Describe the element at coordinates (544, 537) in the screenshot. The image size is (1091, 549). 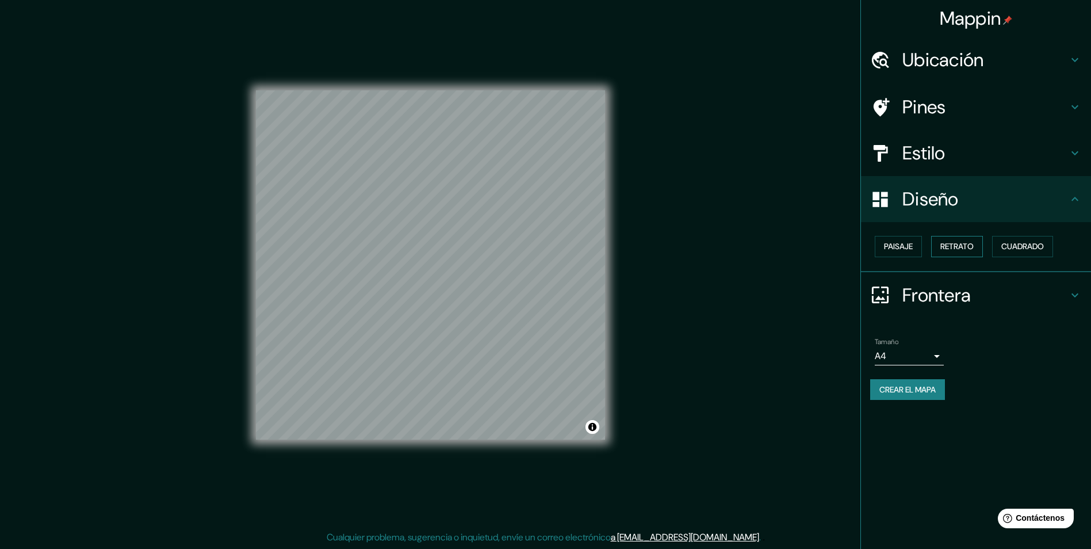
I see `p: Cualquier problema, sugerencia o inquietud, envíe un correo electrónico .` at that location.